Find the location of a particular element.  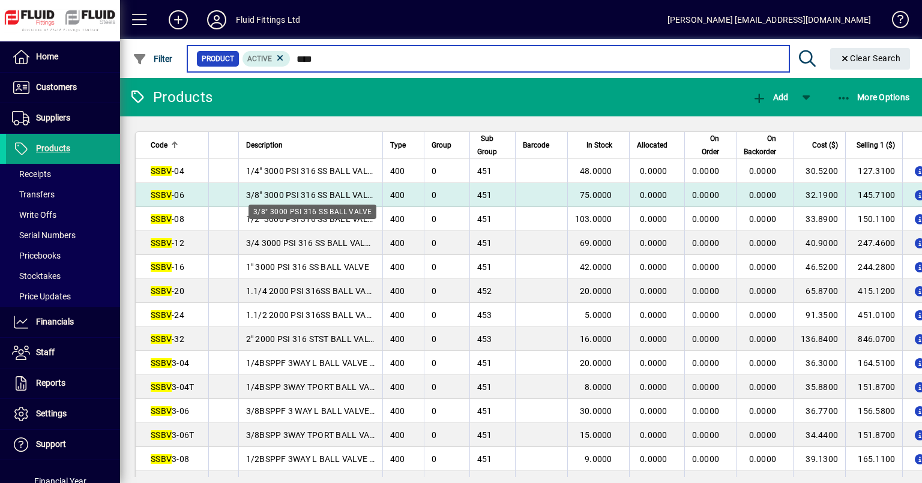

span: Staff is located at coordinates (45, 352).